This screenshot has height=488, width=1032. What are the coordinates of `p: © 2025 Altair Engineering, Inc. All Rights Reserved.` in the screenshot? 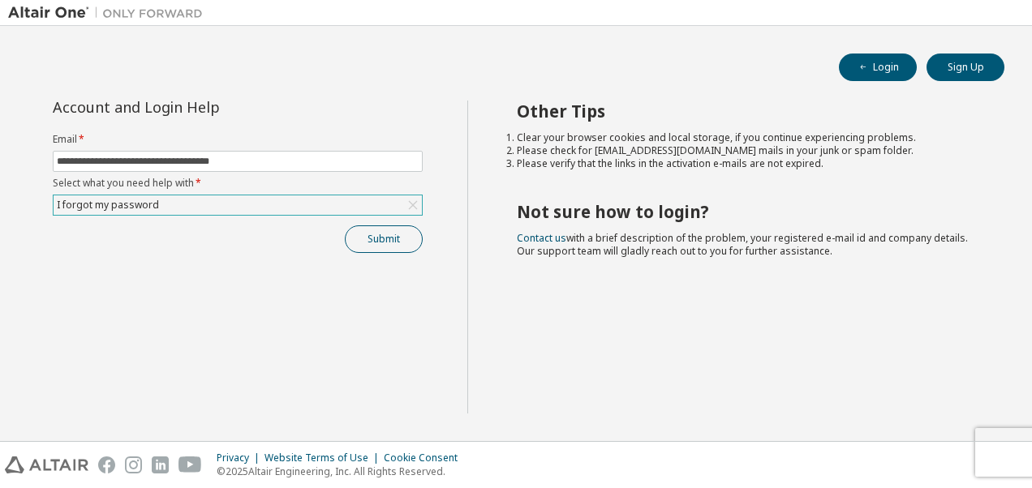 It's located at (341, 471).